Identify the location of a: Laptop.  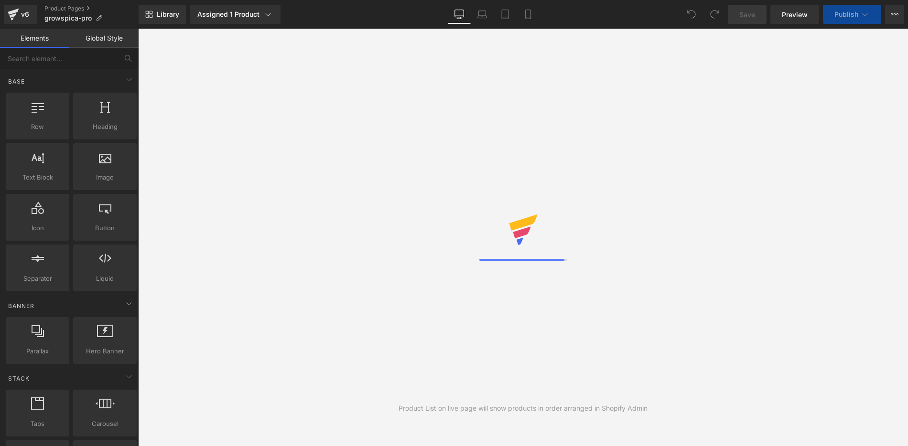
(482, 14).